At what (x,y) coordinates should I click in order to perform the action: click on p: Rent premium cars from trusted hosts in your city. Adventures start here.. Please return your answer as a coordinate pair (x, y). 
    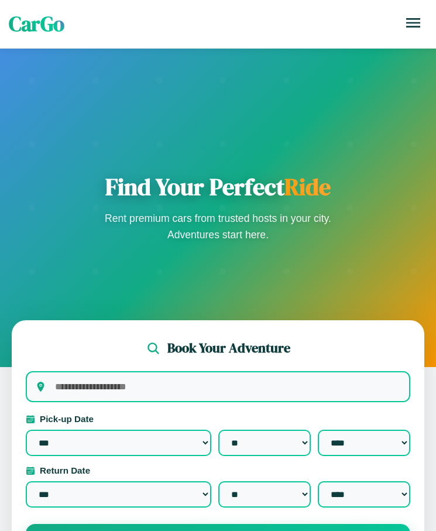
    Looking at the image, I should click on (218, 227).